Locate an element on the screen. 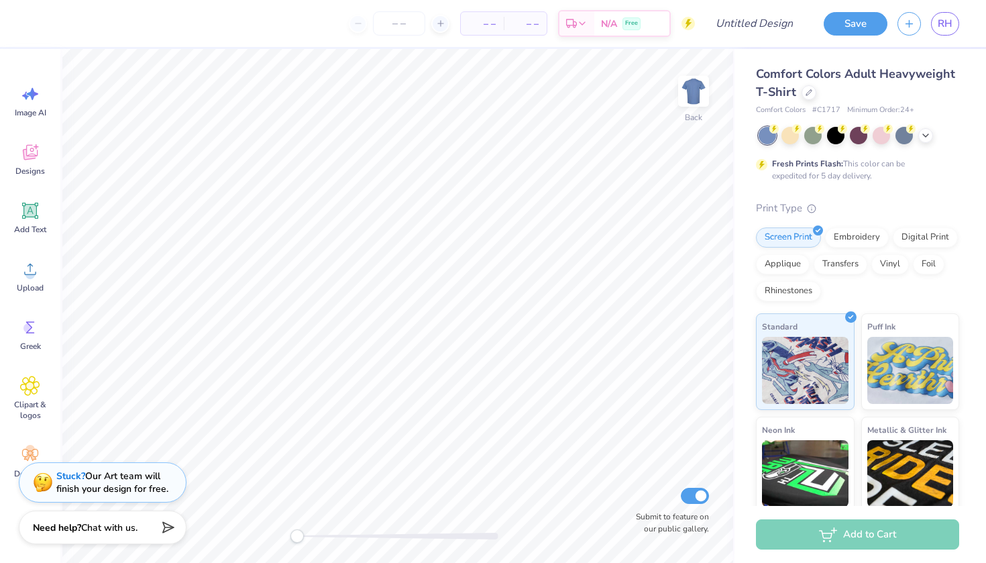 This screenshot has width=986, height=563. span: Minimum Order: 24 + is located at coordinates (881, 110).